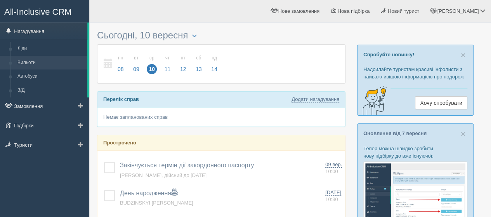 The width and height of the screenshot is (491, 217). Describe the element at coordinates (354, 11) in the screenshot. I see `span: Нова підбірка` at that location.